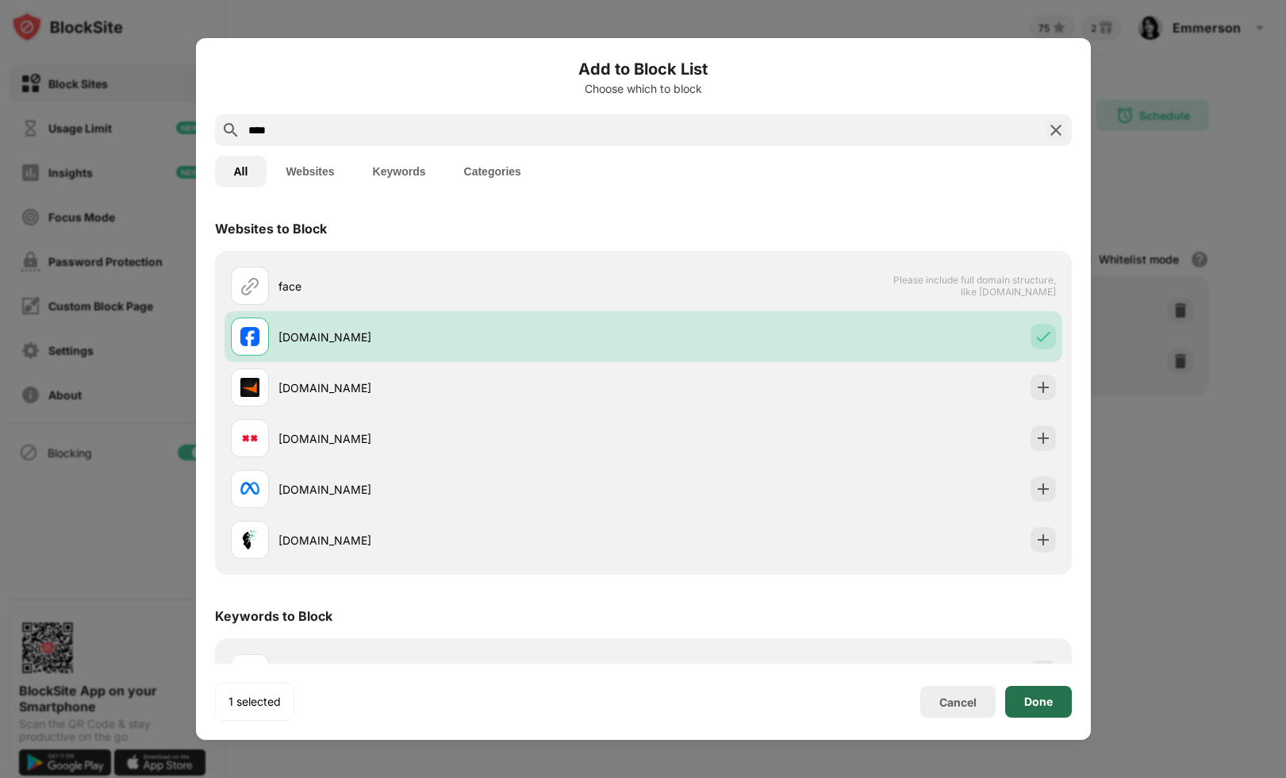  Describe the element at coordinates (1039, 702) in the screenshot. I see `div: Done` at that location.